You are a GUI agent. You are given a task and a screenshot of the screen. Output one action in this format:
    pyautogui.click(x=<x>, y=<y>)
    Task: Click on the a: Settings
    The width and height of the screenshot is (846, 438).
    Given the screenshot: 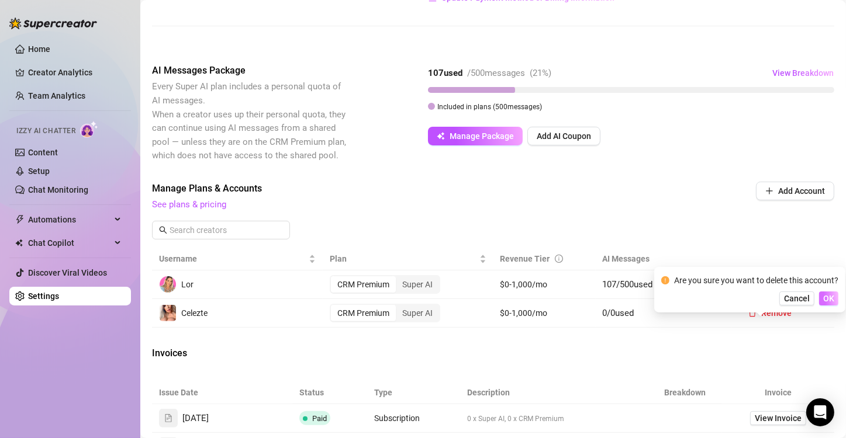 What is the action you would take?
    pyautogui.click(x=43, y=296)
    